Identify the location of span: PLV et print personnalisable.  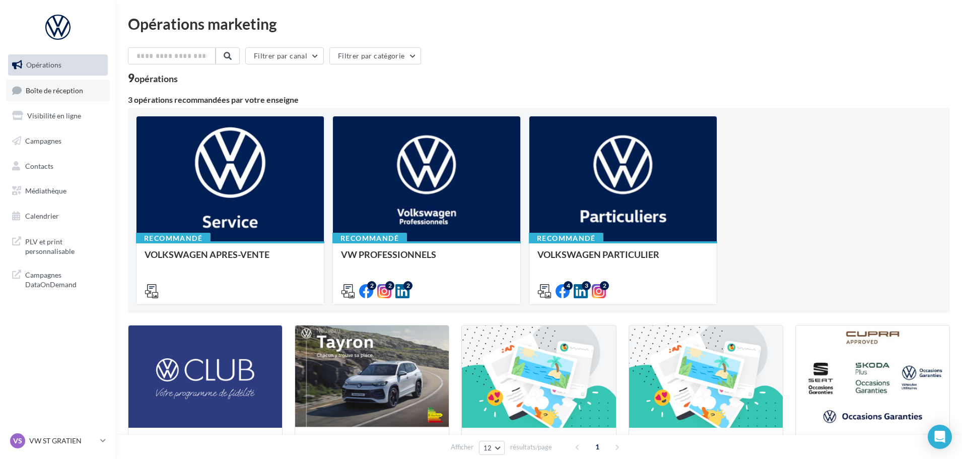
(64, 245).